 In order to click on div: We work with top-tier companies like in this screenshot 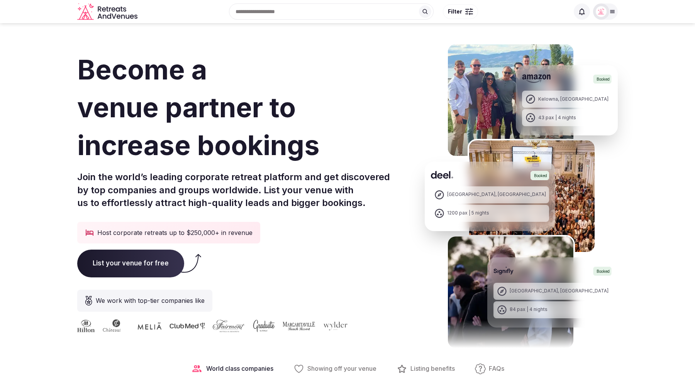, I will do `click(145, 301)`.